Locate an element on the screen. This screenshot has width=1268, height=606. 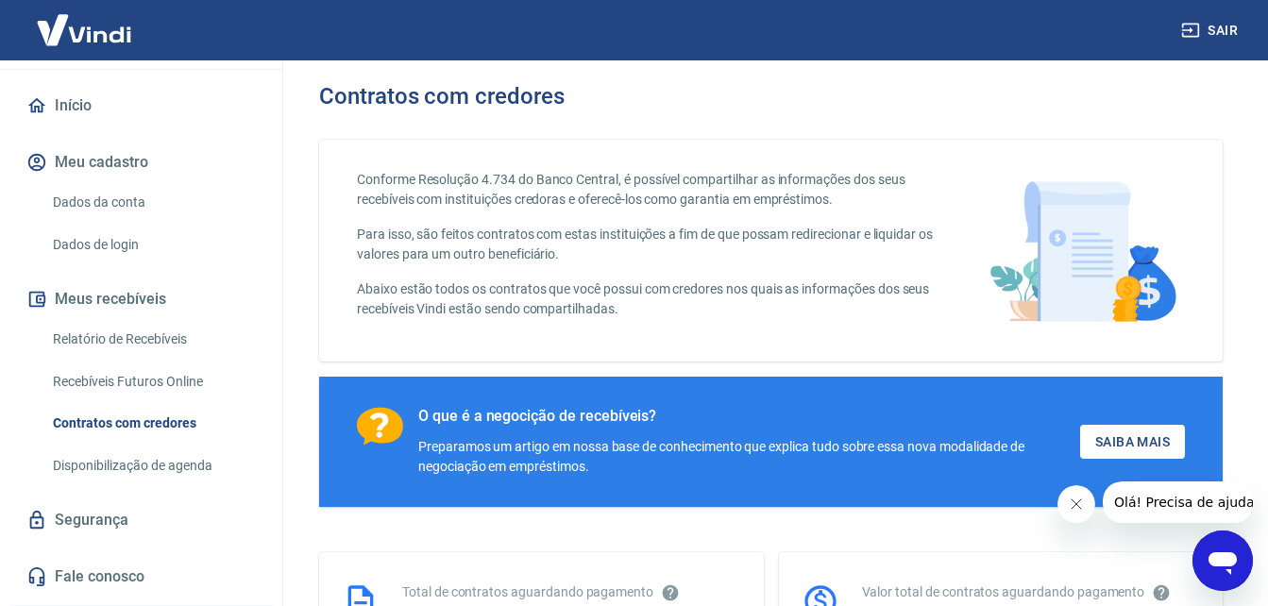
div: Preparamos um artigo em nossa base de conhecimento que explica tudo sobre essa nova modalidade de... is located at coordinates (749, 457).